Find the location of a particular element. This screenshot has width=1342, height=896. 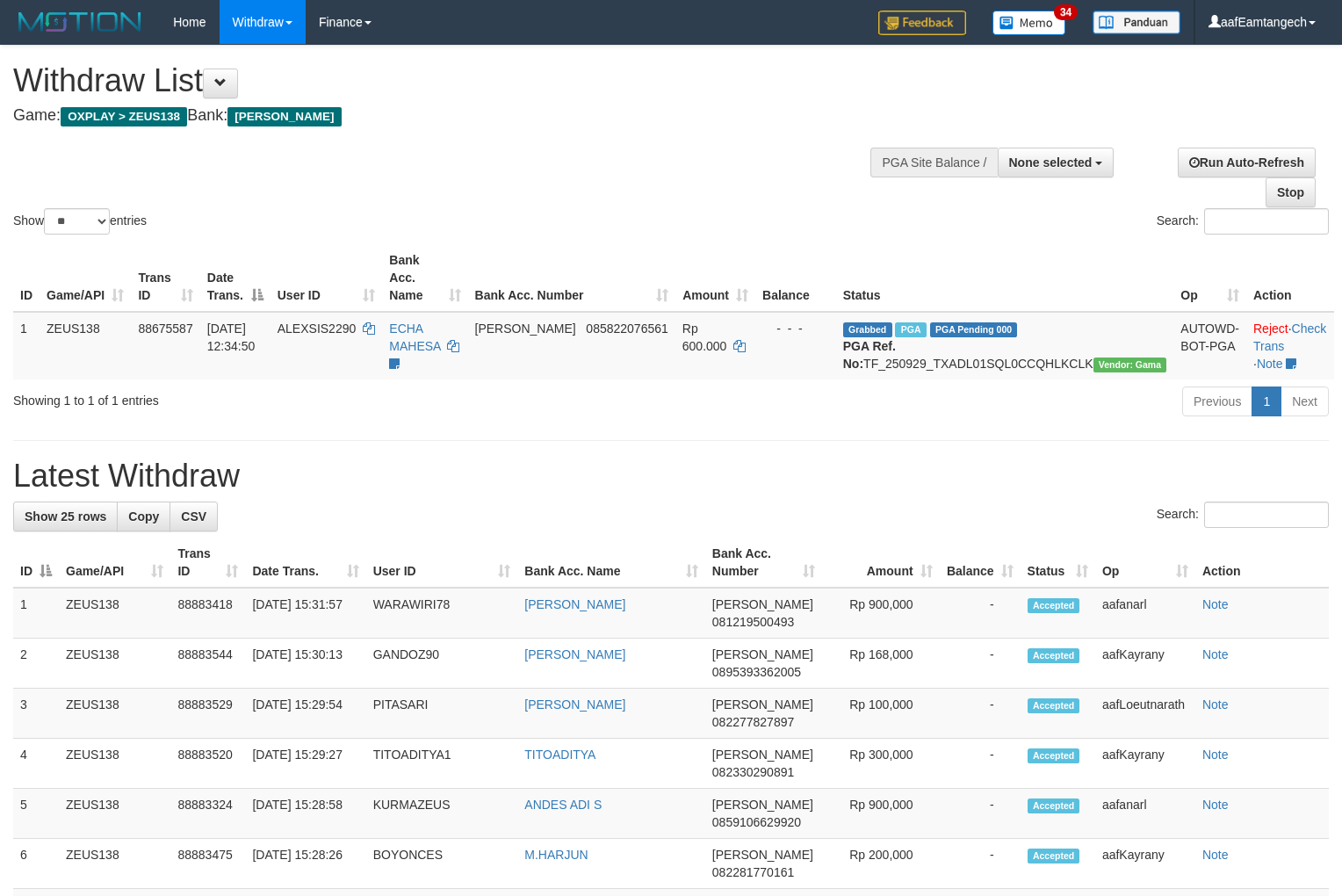

img: panduan.png is located at coordinates (1137, 22).